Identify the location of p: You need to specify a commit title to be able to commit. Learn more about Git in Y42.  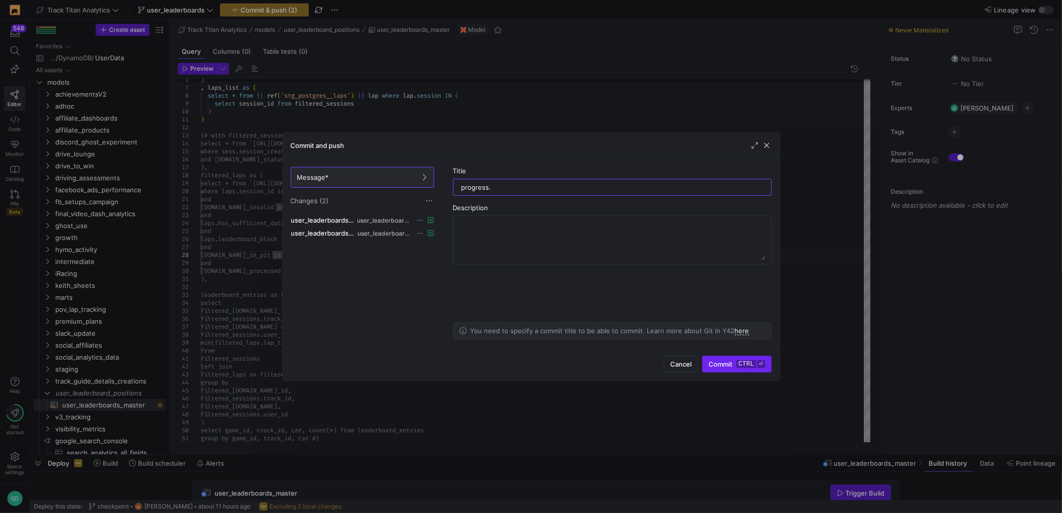
(610, 331).